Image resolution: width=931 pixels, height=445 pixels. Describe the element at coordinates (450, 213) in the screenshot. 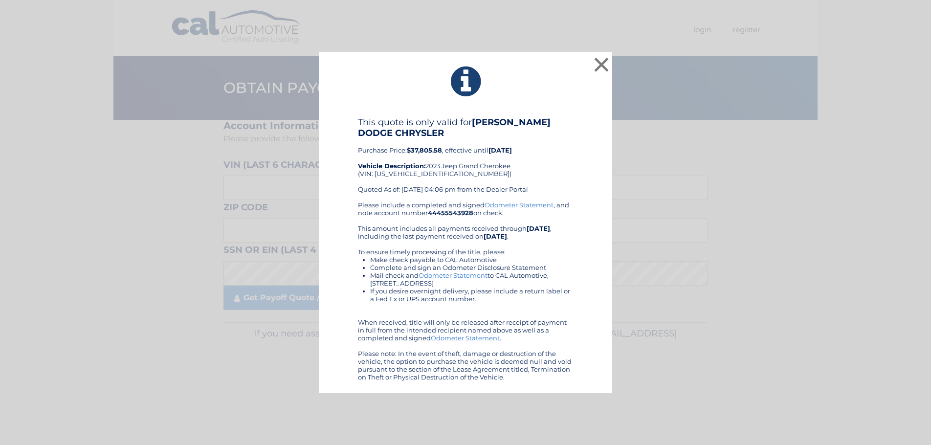

I see `b: 44455543928` at that location.